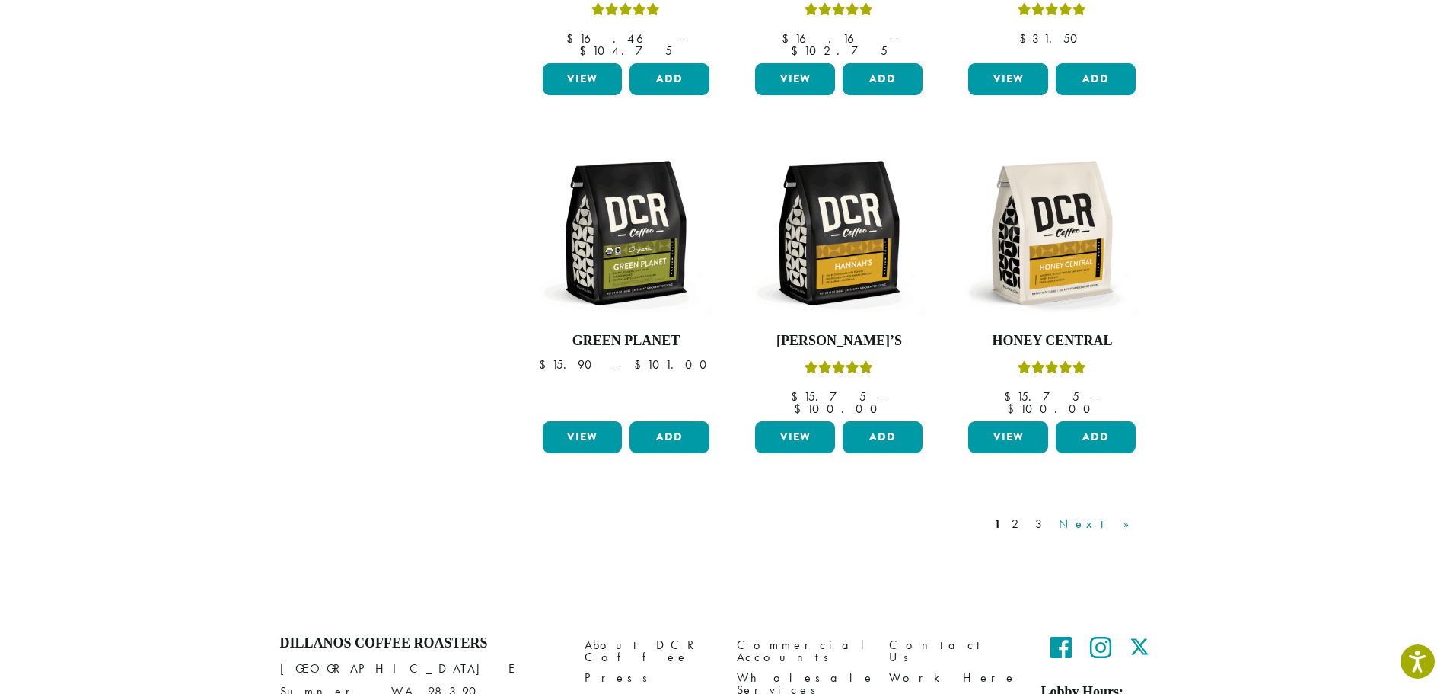  Describe the element at coordinates (1052, 38) in the screenshot. I see `bdi: 31.50` at that location.